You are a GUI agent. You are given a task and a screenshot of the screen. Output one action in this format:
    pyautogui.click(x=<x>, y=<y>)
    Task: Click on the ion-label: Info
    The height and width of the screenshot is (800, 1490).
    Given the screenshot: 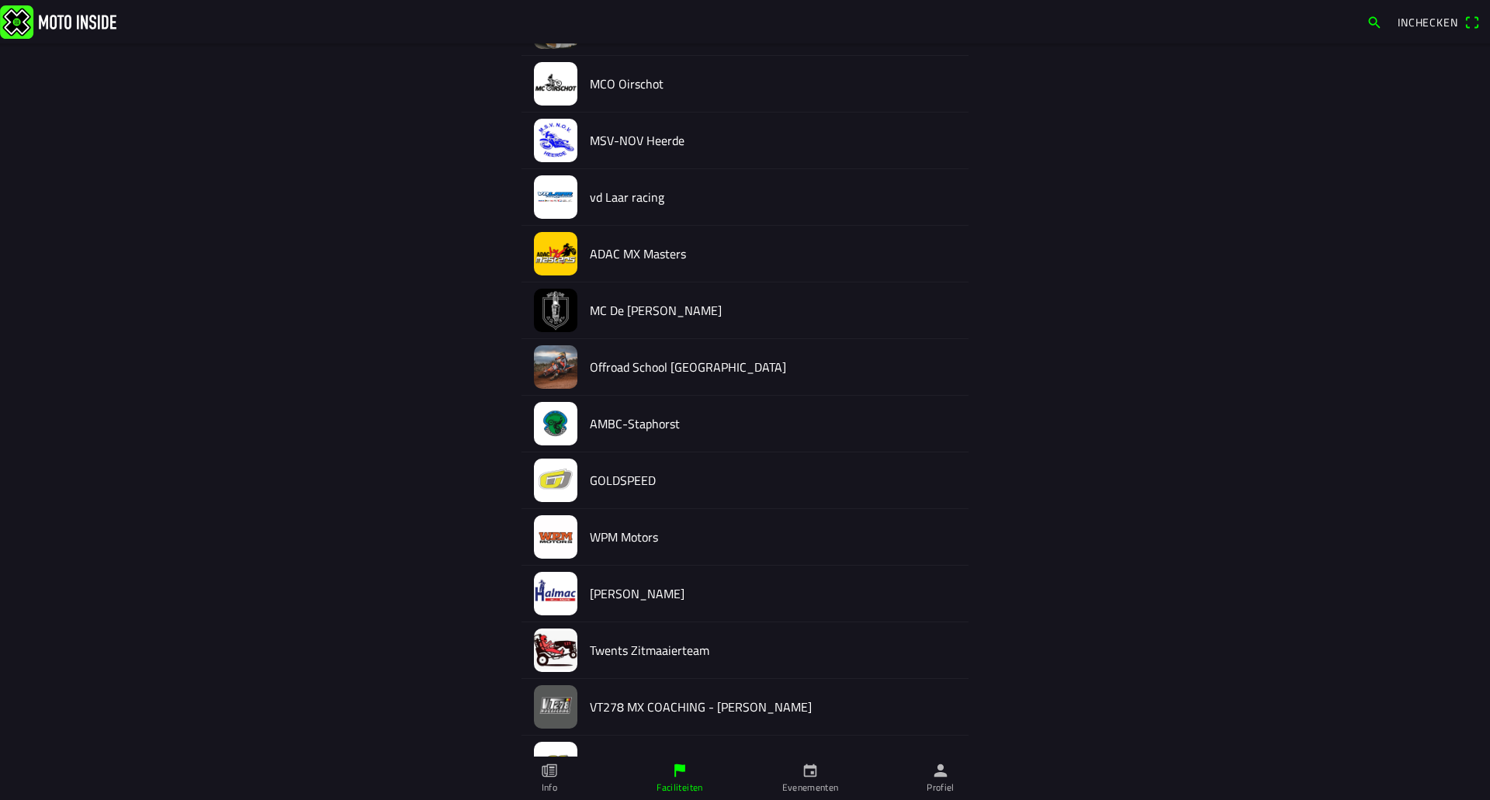 What is the action you would take?
    pyautogui.click(x=549, y=788)
    